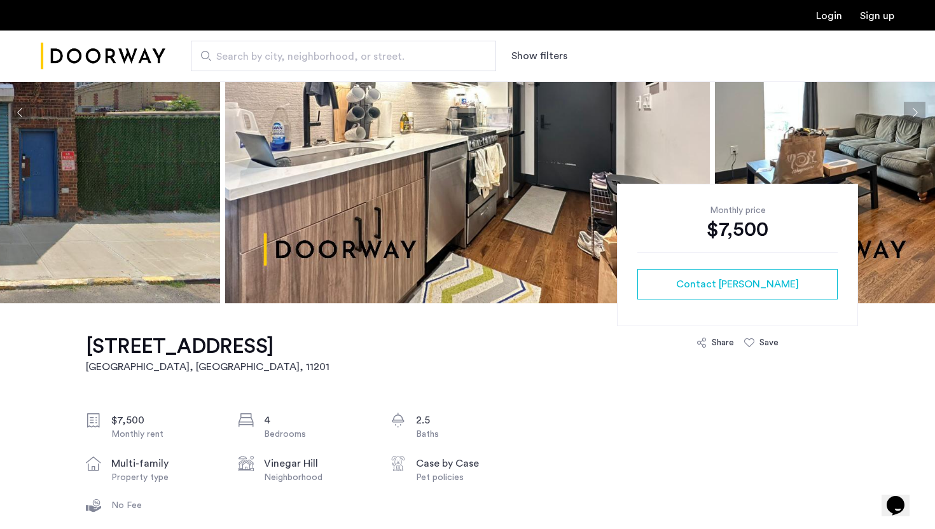  What do you see at coordinates (165, 463) in the screenshot?
I see `div: multi-family` at bounding box center [165, 463].